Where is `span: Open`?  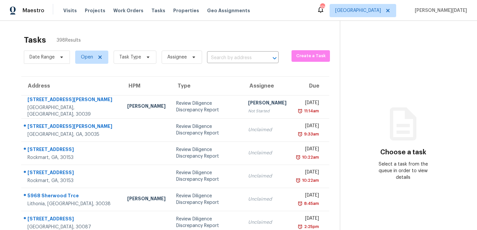 span: Open is located at coordinates (87, 57).